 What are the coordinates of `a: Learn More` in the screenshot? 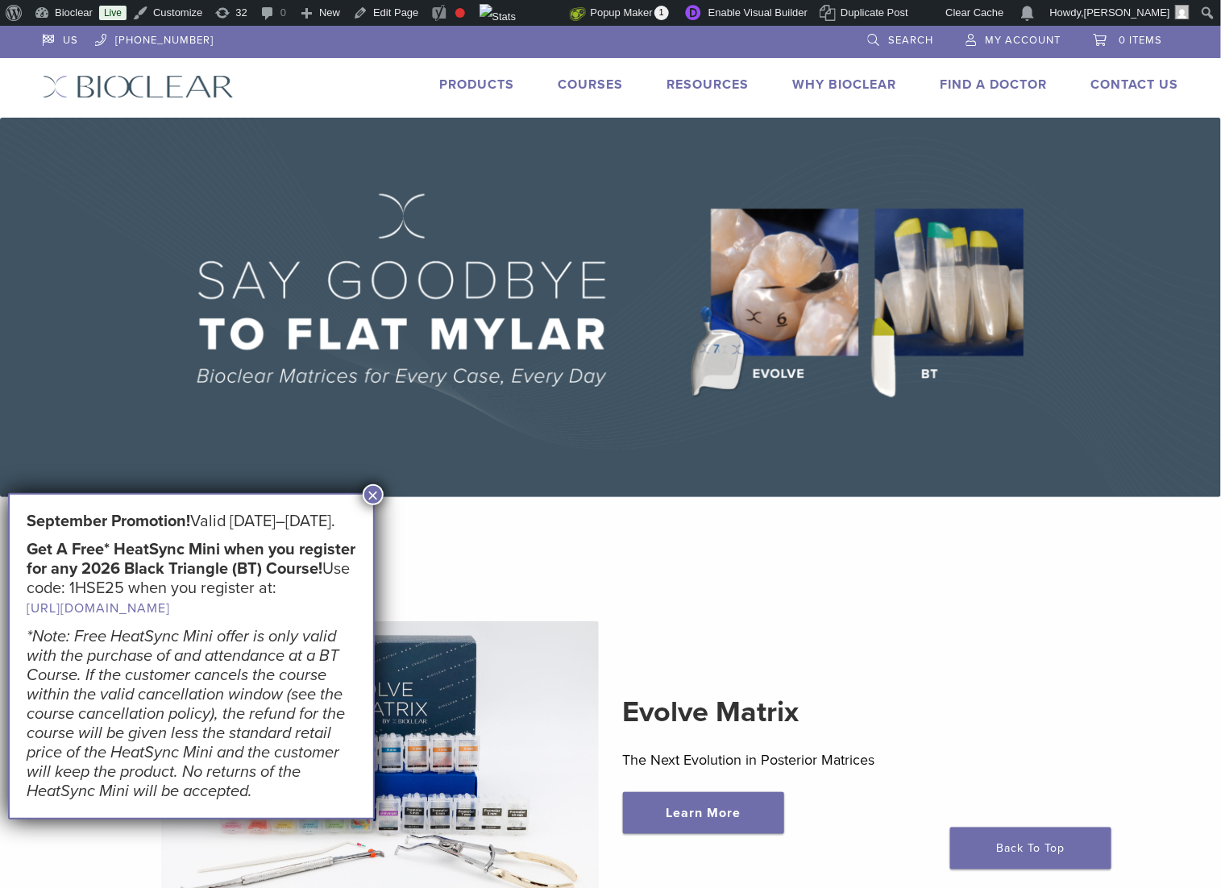 It's located at (703, 813).